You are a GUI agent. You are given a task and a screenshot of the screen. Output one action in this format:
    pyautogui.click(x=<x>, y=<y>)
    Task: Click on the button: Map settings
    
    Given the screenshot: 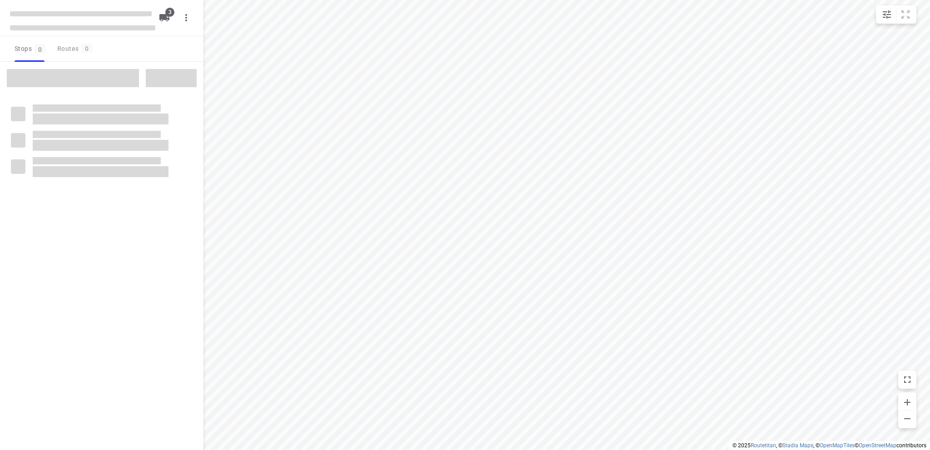 What is the action you would take?
    pyautogui.click(x=887, y=15)
    